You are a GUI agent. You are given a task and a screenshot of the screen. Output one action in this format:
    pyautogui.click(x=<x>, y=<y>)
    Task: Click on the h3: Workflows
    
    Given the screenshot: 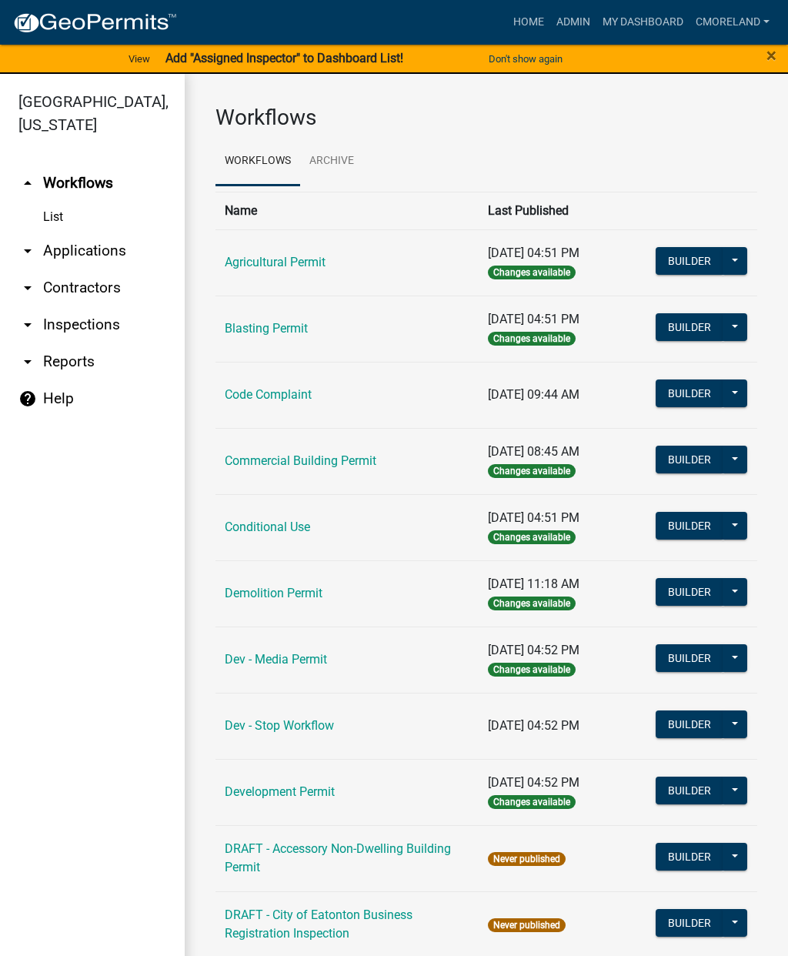 What is the action you would take?
    pyautogui.click(x=486, y=118)
    